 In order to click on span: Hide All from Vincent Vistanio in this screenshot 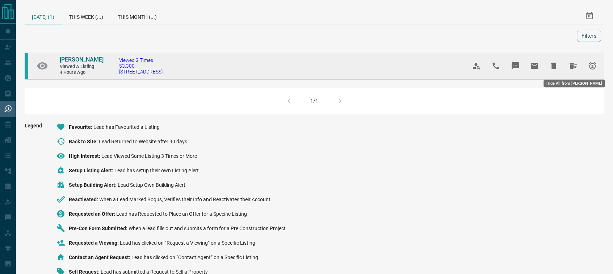, I will do `click(574, 66)`.